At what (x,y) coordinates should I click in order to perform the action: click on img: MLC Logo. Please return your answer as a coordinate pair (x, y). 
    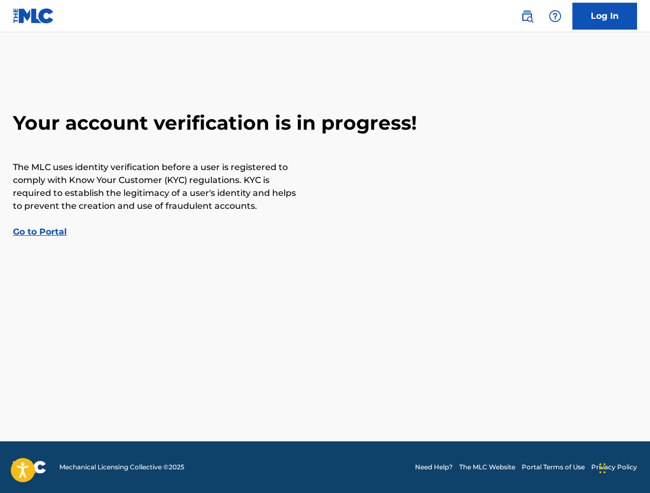
    Looking at the image, I should click on (33, 16).